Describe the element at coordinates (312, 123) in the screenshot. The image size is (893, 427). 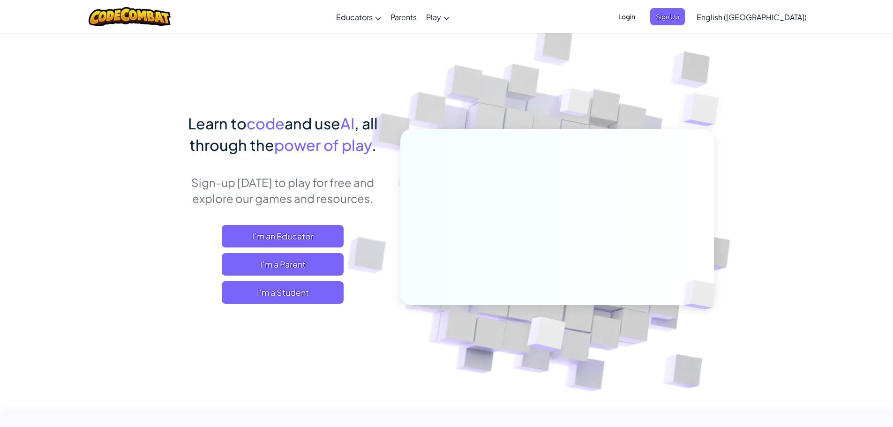
I see `span: and use` at that location.